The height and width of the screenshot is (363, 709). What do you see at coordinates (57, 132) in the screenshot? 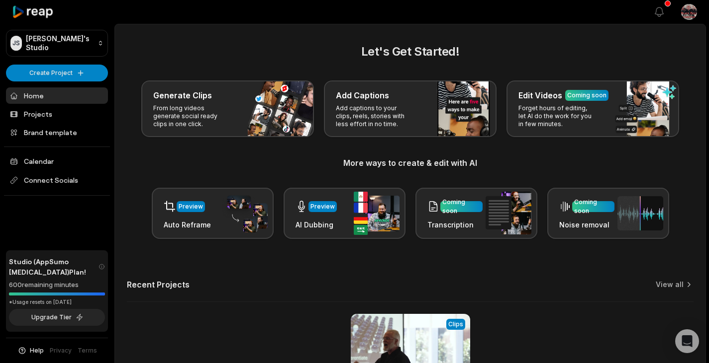
I see `a: Brand template` at bounding box center [57, 132].